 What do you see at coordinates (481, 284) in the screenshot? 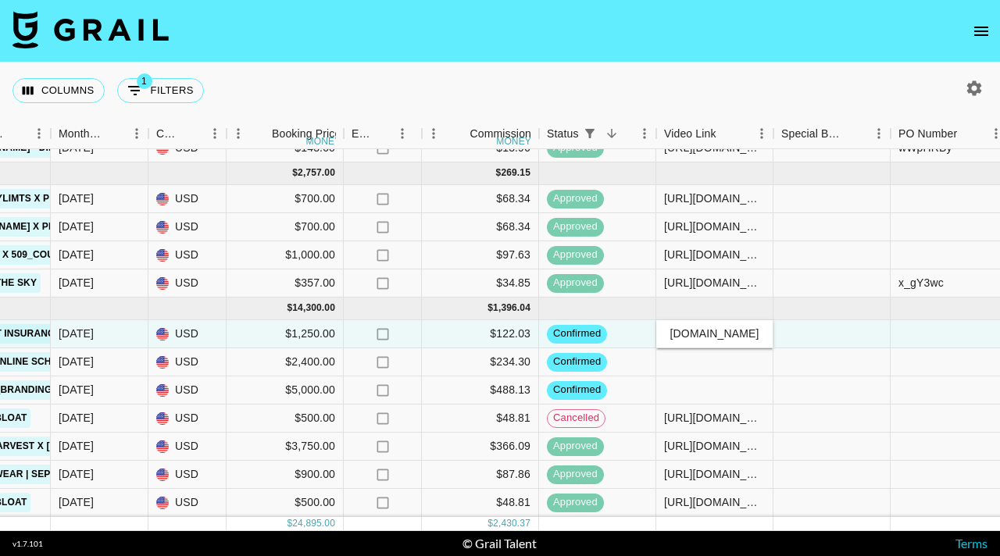
I see `div: $34.85` at bounding box center [481, 284].